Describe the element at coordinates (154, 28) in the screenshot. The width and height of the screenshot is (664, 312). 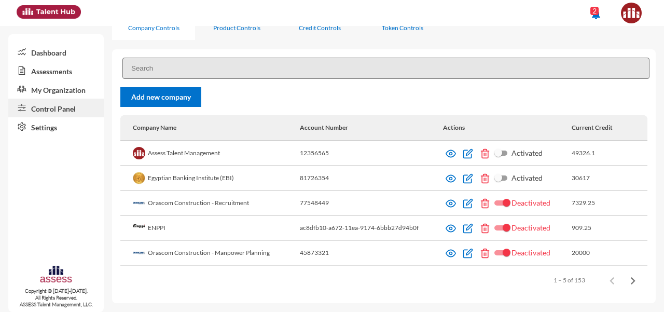
I see `div: Company Controls` at that location.